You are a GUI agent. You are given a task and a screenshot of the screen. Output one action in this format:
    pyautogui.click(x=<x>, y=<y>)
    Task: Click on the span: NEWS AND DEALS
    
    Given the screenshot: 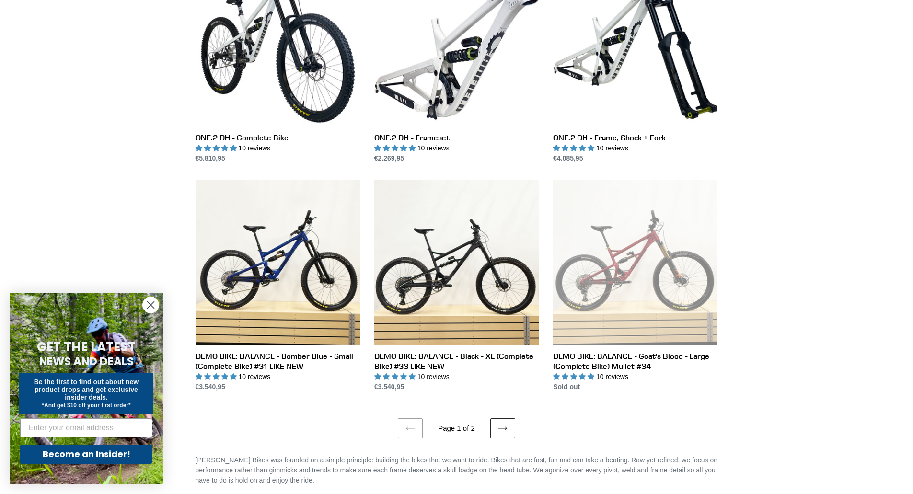 What is the action you would take?
    pyautogui.click(x=86, y=361)
    